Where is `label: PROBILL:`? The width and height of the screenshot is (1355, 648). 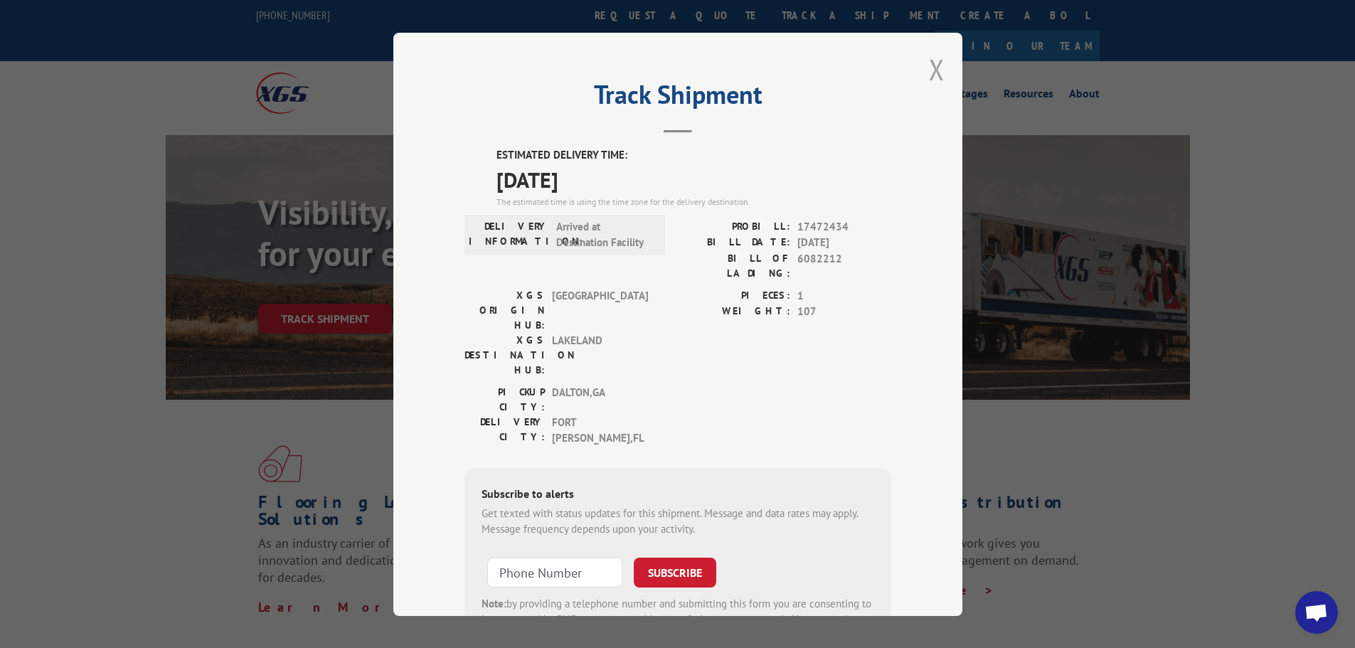 label: PROBILL: is located at coordinates (734, 226).